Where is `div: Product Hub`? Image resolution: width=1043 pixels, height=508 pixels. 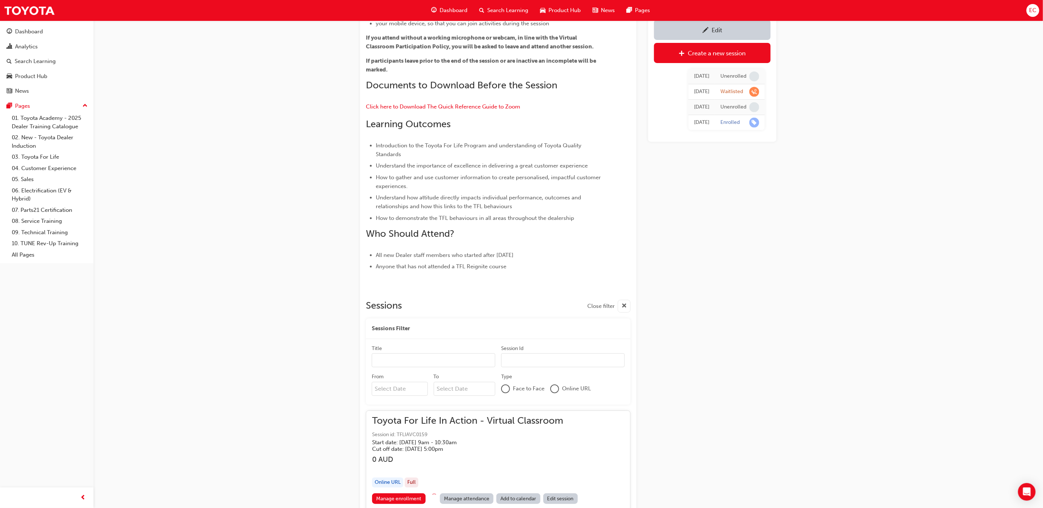
div: Product Hub is located at coordinates (31, 76).